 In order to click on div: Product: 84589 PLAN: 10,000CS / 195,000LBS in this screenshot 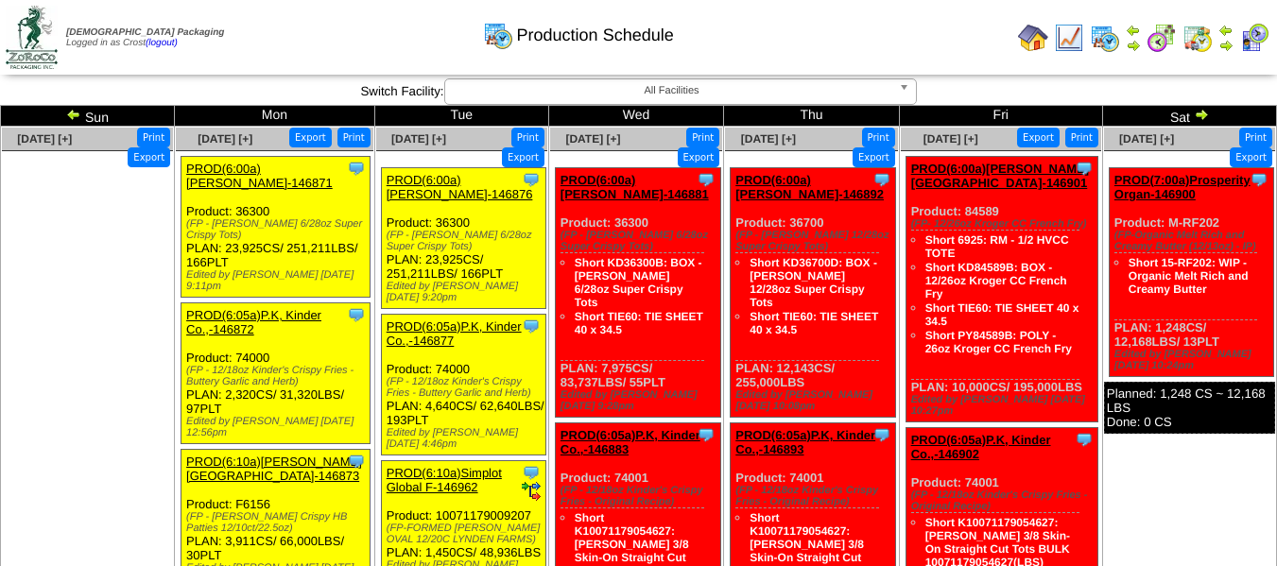, I will do `click(1002, 289)`.